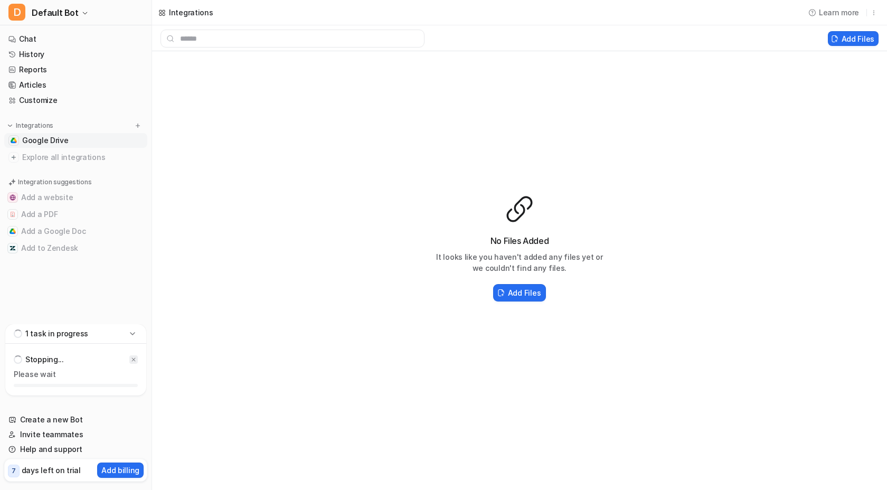 Image resolution: width=887 pixels, height=490 pixels. Describe the element at coordinates (120, 470) in the screenshot. I see `p: Add billing` at that location.